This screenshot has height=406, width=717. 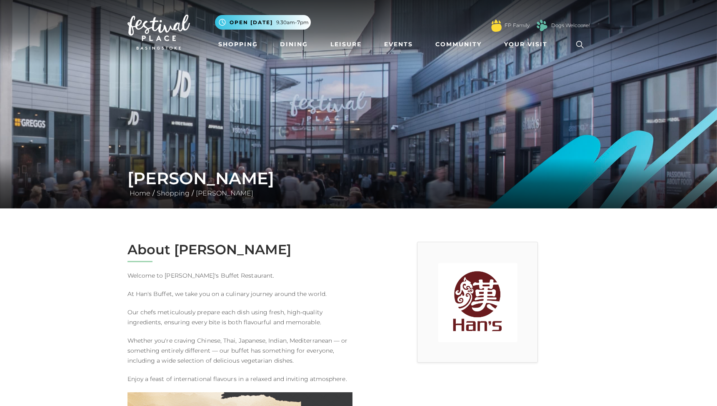 I want to click on a: Leisure, so click(x=346, y=44).